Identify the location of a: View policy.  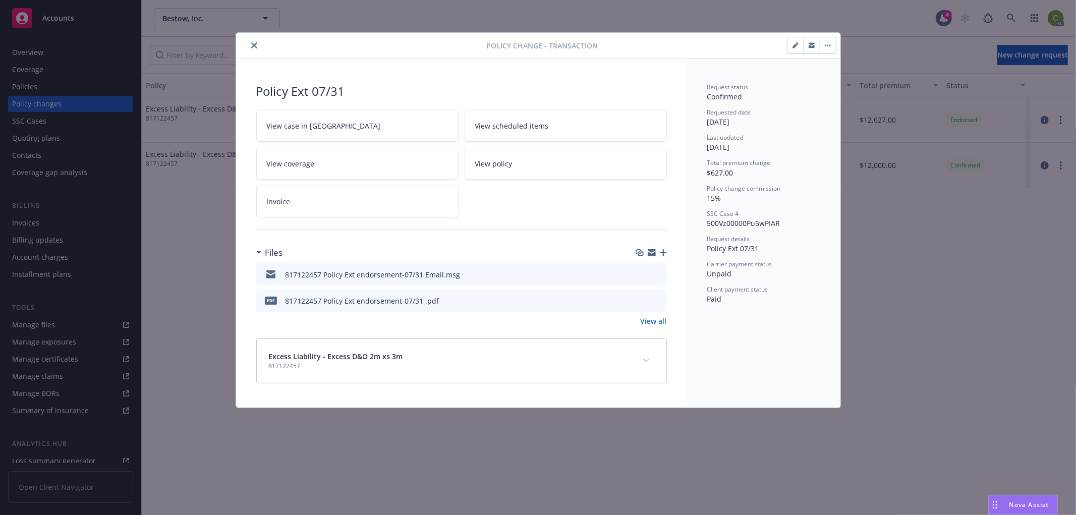
(566, 163).